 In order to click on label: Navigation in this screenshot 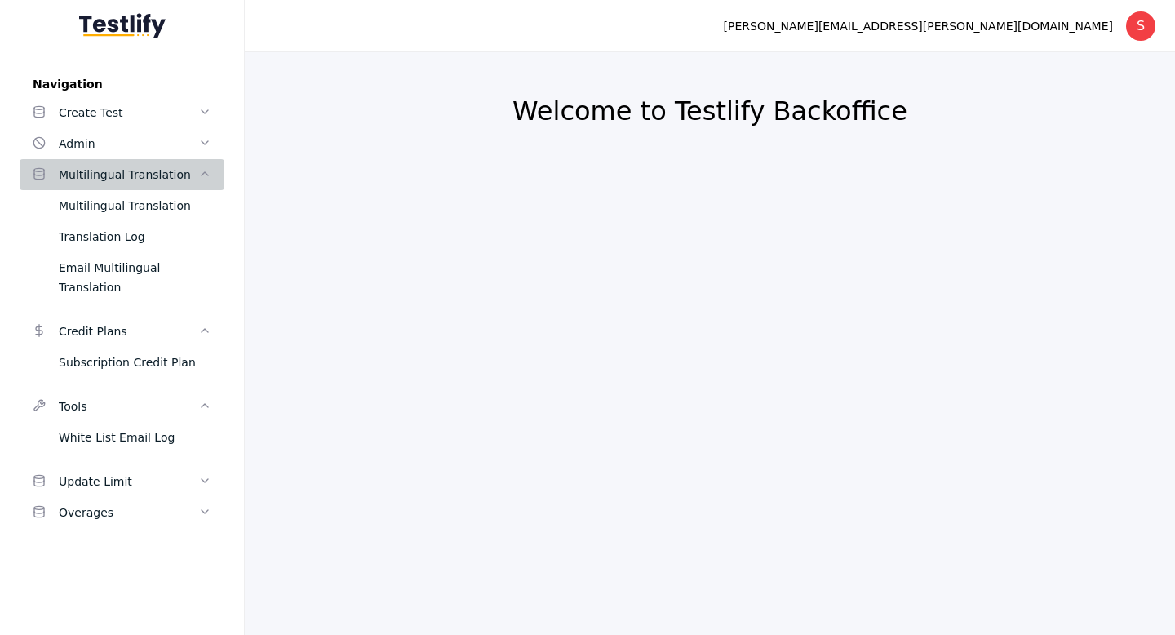, I will do `click(122, 84)`.